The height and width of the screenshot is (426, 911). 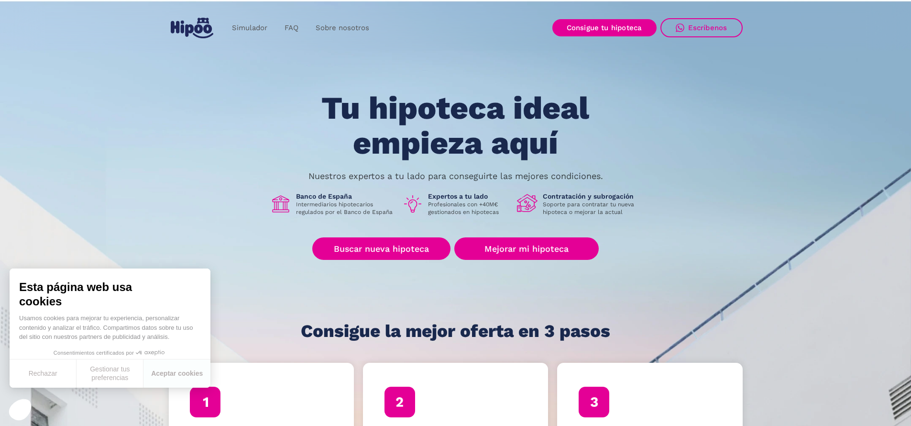 I want to click on p: Soporte para contratar tu nueva hipoteca o mejorar la actual, so click(x=592, y=208).